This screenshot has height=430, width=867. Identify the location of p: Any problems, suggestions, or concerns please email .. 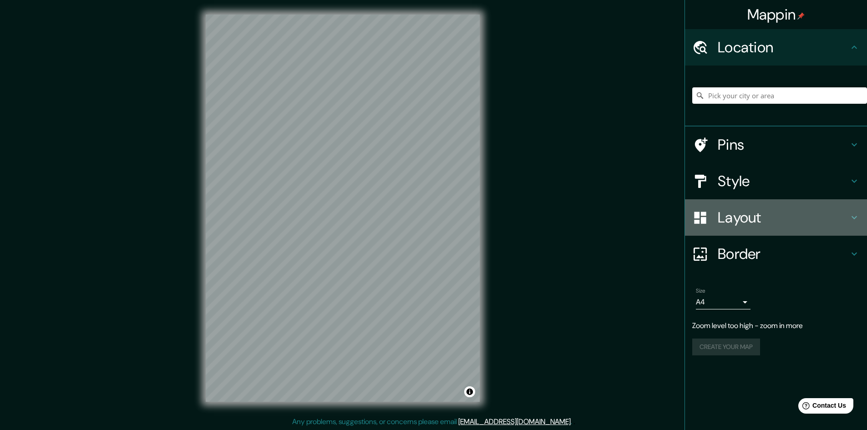
(432, 422).